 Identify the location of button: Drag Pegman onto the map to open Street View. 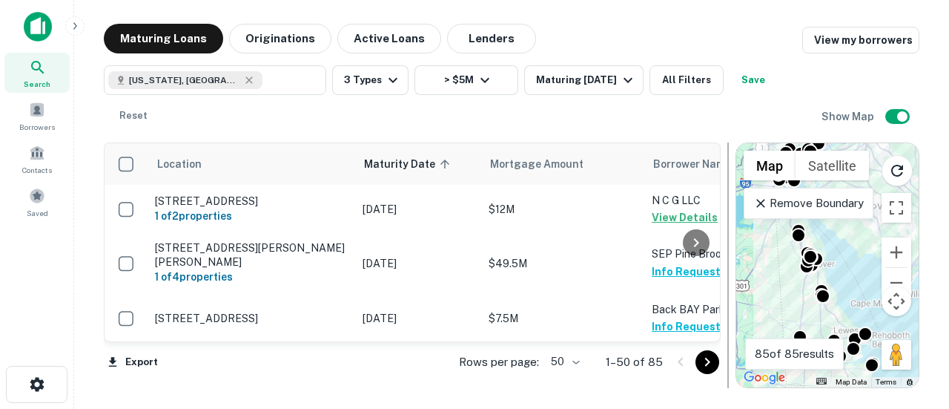
(897, 354).